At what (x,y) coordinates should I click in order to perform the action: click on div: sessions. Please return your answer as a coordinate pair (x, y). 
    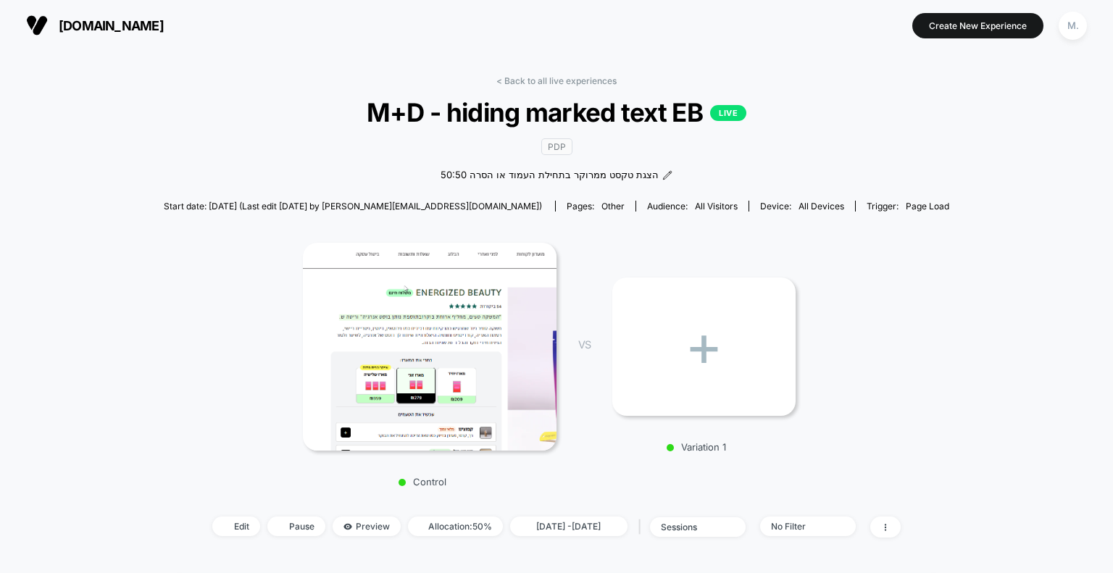
    Looking at the image, I should click on (690, 527).